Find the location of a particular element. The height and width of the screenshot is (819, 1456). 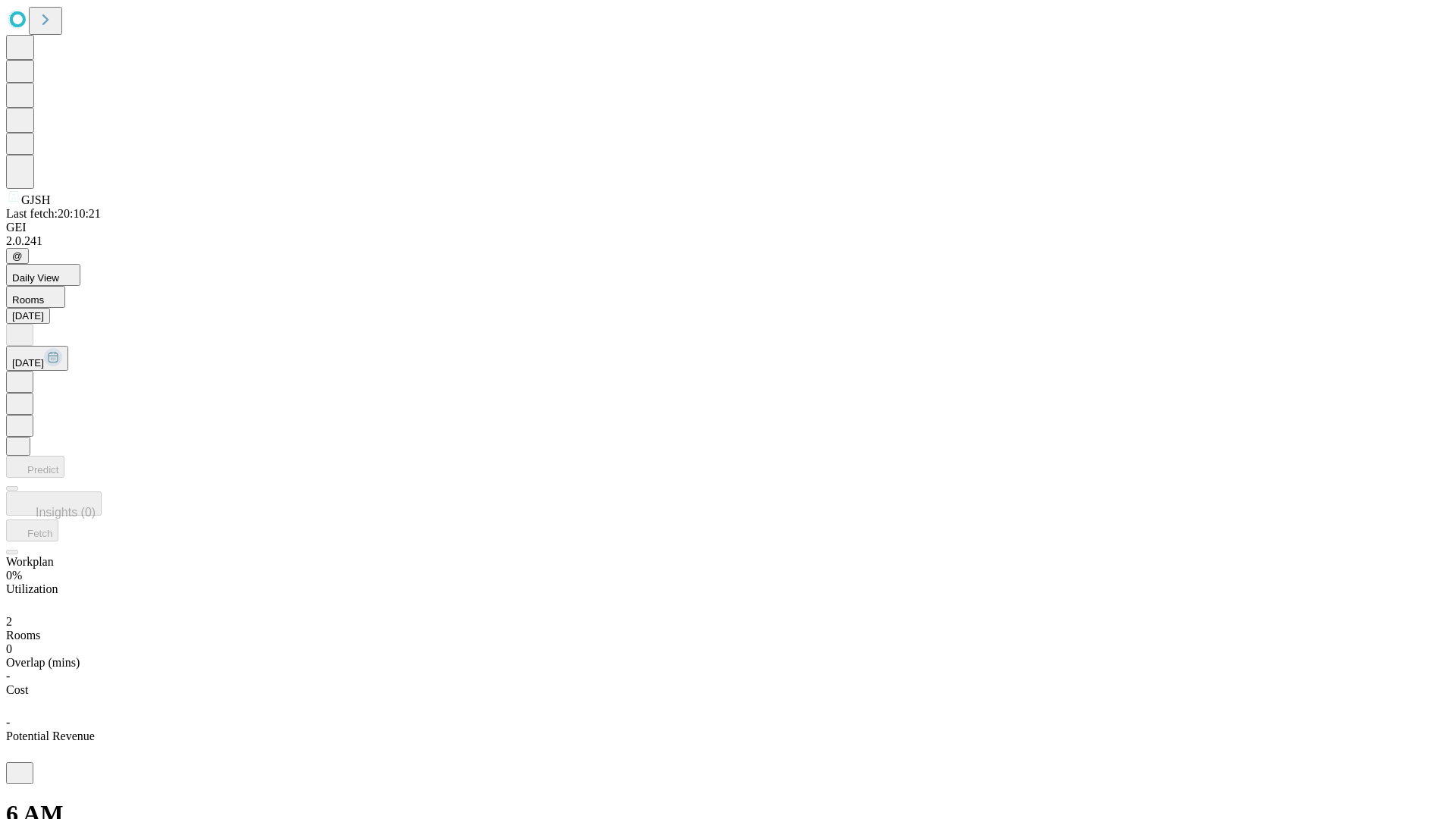

div: GEI is located at coordinates (728, 228).